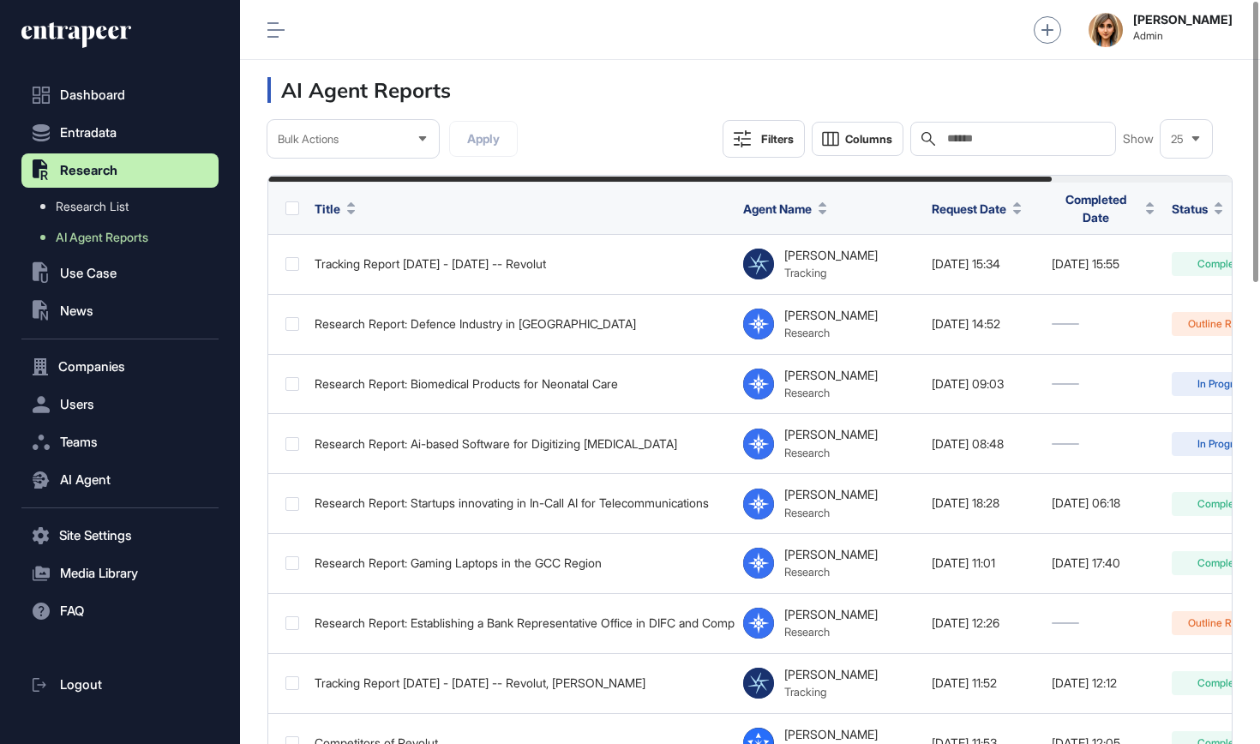 The width and height of the screenshot is (1260, 744). What do you see at coordinates (120, 574) in the screenshot?
I see `button: Media Library` at bounding box center [120, 574].